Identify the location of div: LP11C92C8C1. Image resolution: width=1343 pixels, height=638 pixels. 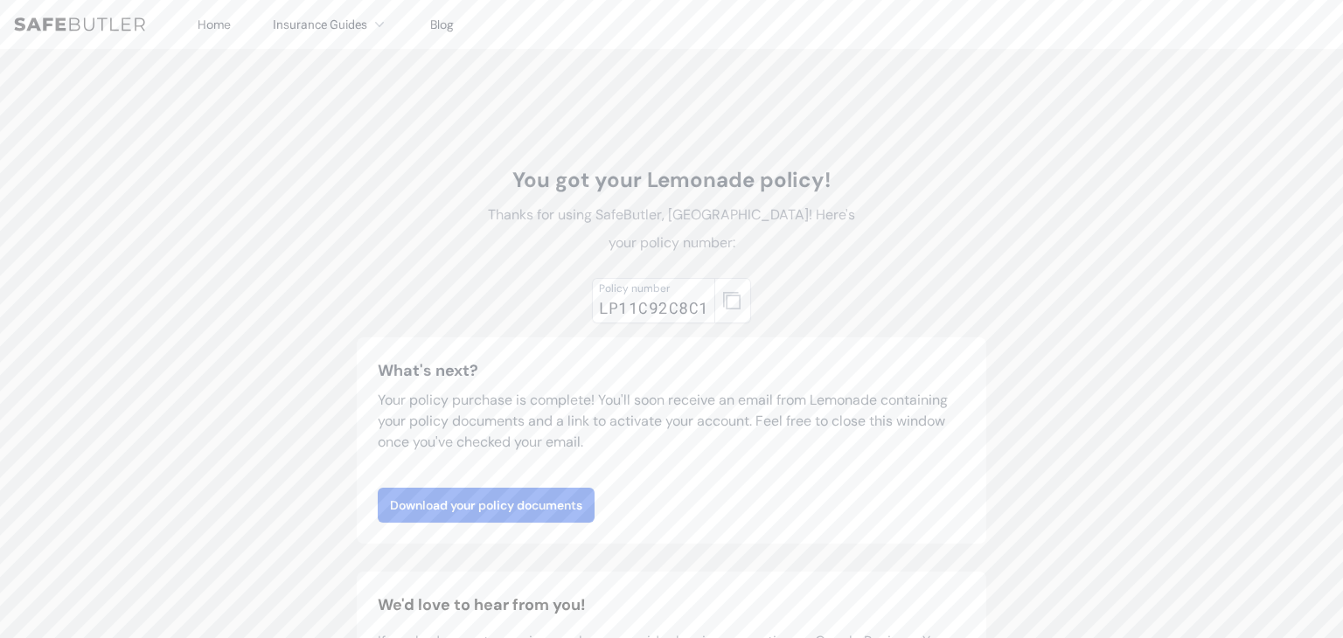
(654, 308).